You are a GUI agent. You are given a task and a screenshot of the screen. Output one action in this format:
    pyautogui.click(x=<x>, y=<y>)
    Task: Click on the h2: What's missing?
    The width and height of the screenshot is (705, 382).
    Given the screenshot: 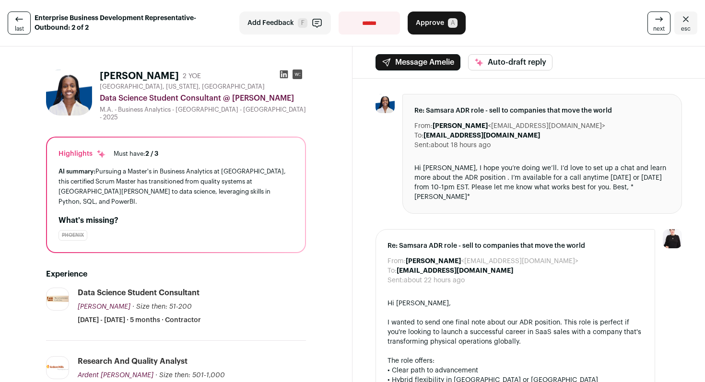 What is the action you would take?
    pyautogui.click(x=176, y=221)
    